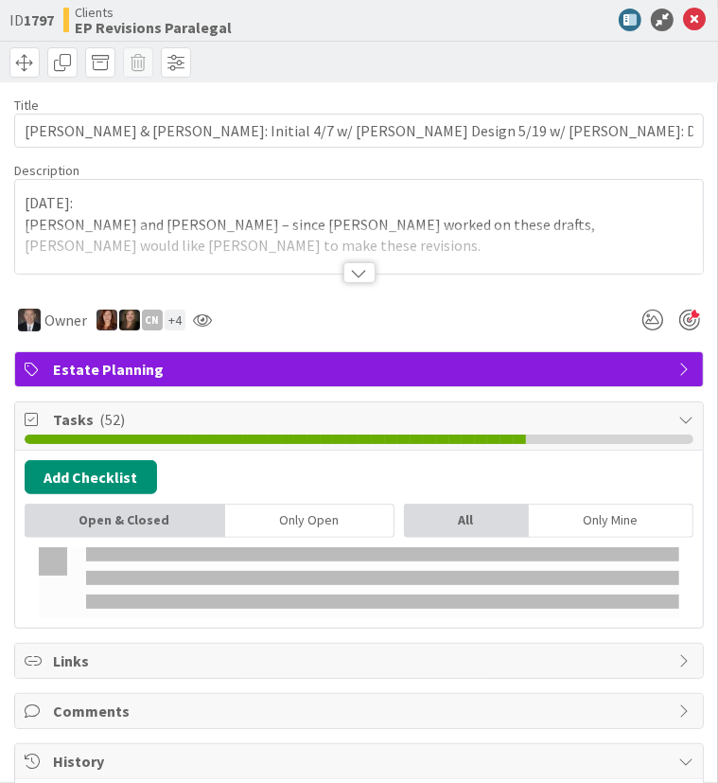 The image size is (718, 783). I want to click on div: All, so click(467, 521).